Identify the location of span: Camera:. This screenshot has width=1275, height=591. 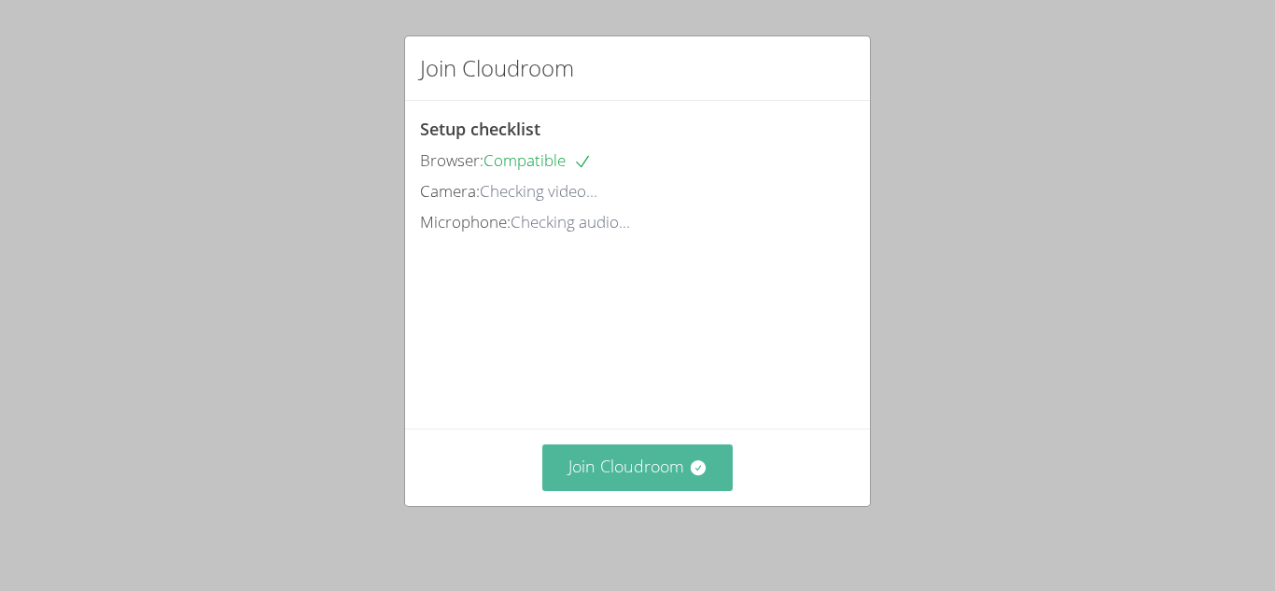
(450, 190).